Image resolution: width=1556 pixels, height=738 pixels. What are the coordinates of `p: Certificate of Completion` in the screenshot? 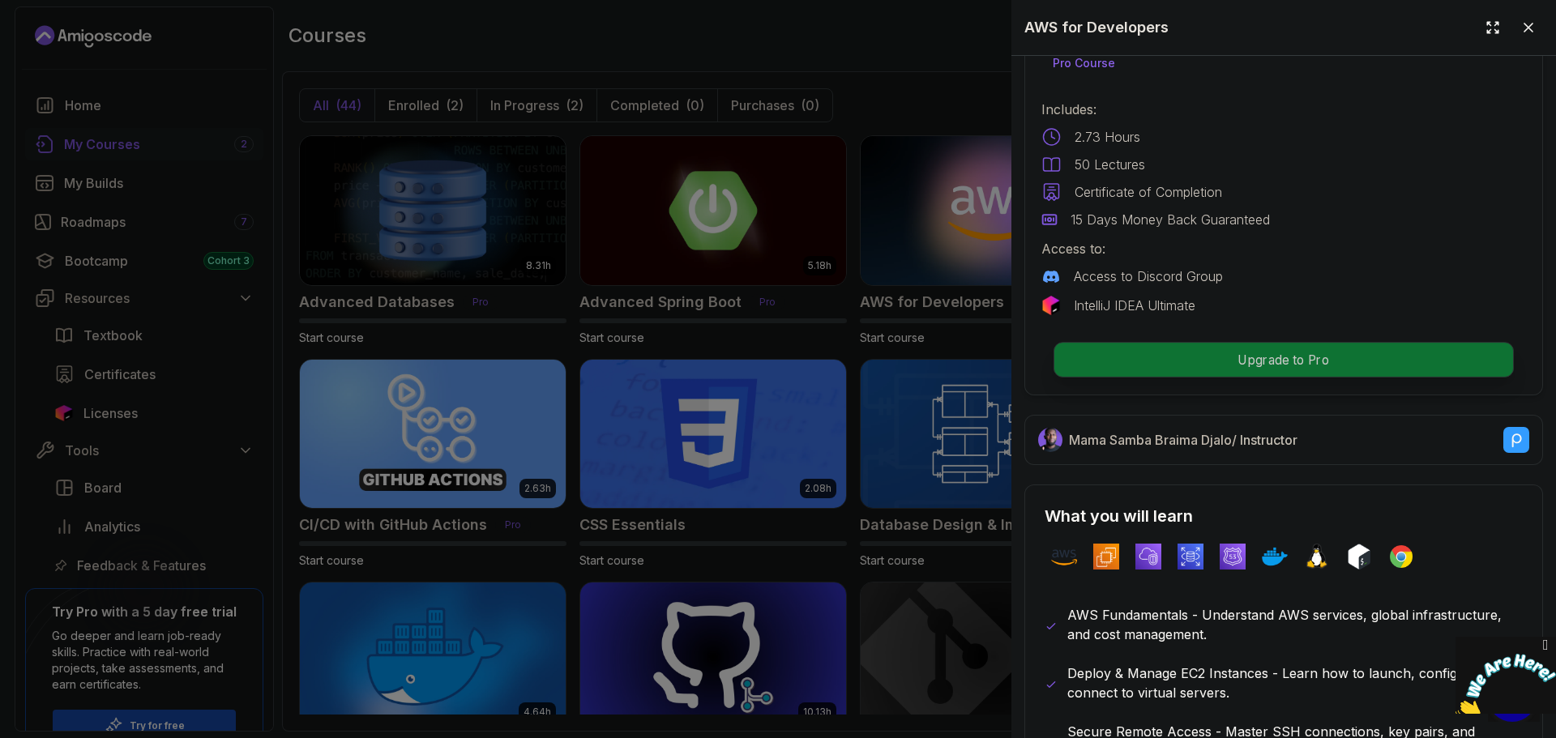 It's located at (1149, 192).